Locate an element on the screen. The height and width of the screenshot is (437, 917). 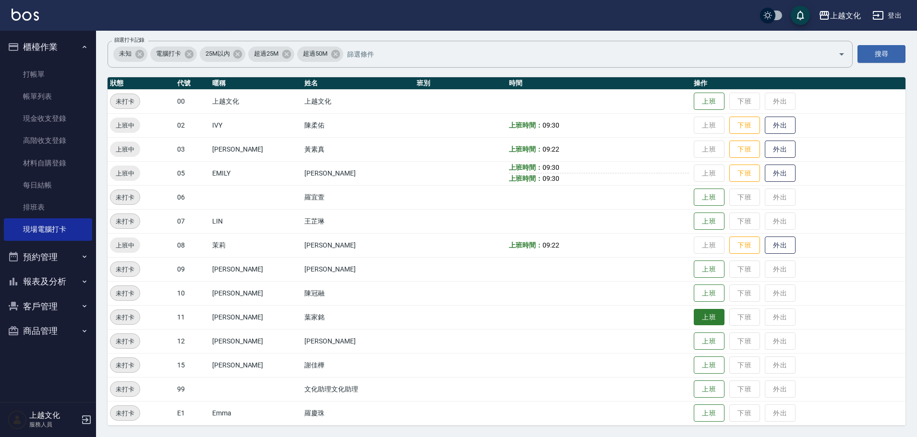
a: 打帳單 is located at coordinates (48, 74).